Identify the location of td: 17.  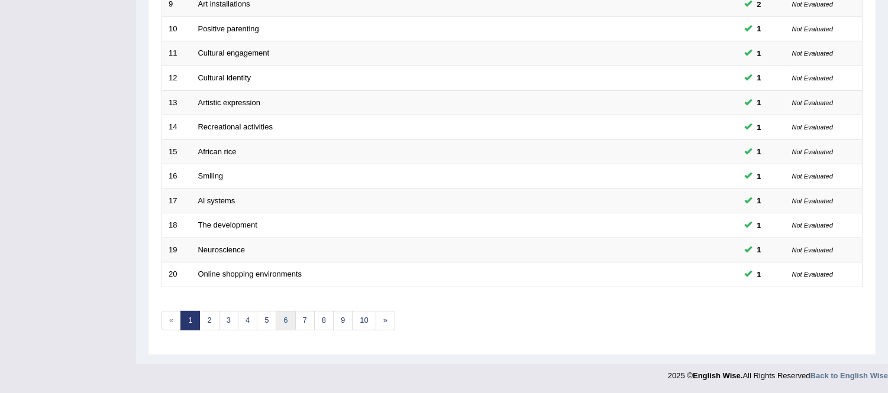
(177, 201).